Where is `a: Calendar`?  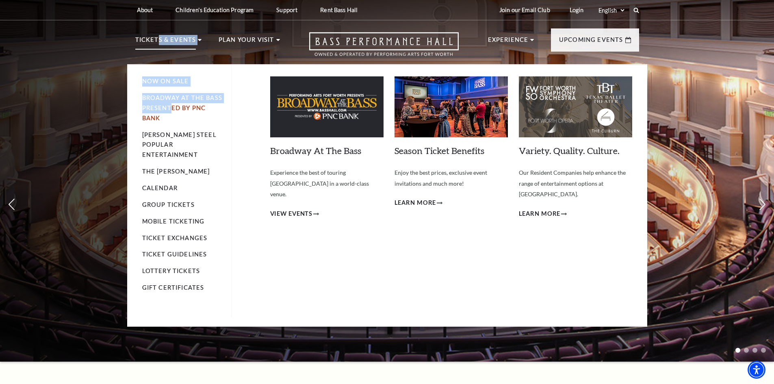 a: Calendar is located at coordinates (160, 188).